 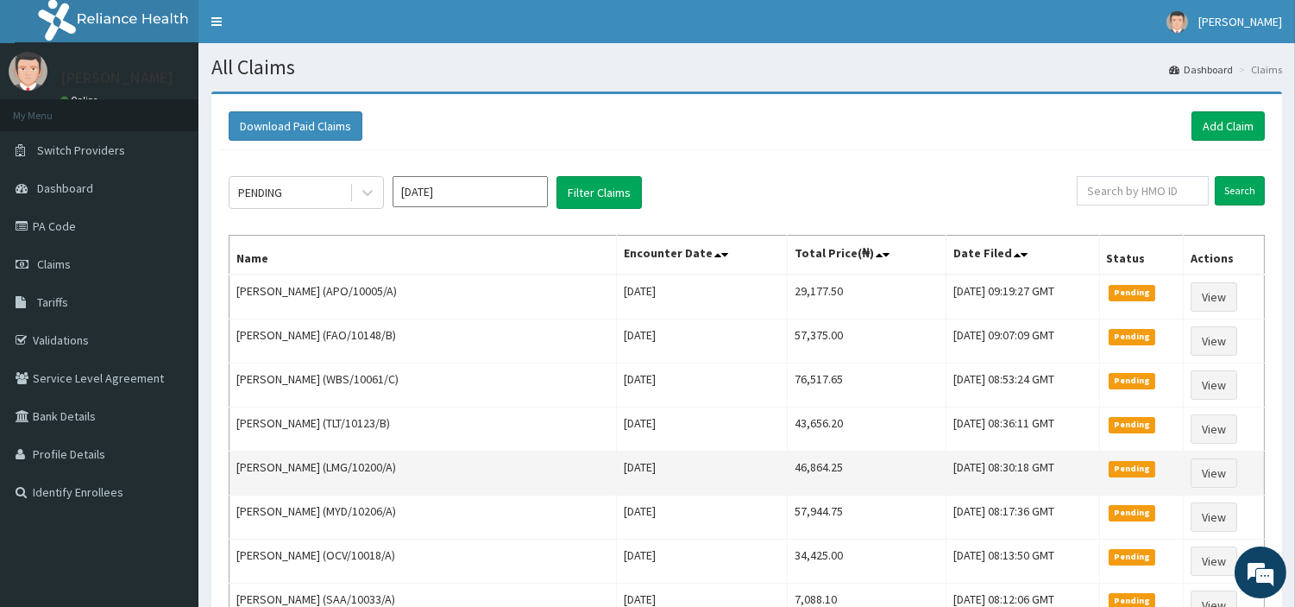 I want to click on a: Dashboard, so click(x=1201, y=69).